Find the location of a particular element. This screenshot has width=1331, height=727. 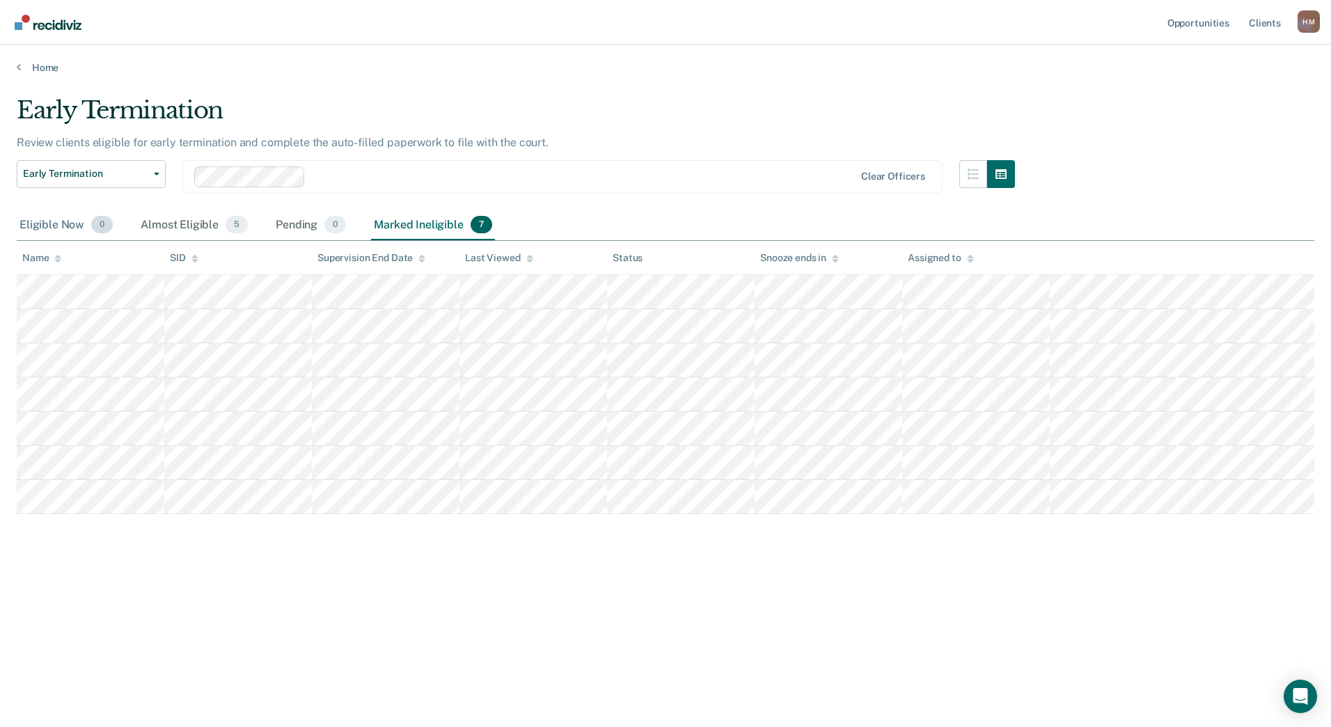

div: Last Viewed is located at coordinates (498, 258).